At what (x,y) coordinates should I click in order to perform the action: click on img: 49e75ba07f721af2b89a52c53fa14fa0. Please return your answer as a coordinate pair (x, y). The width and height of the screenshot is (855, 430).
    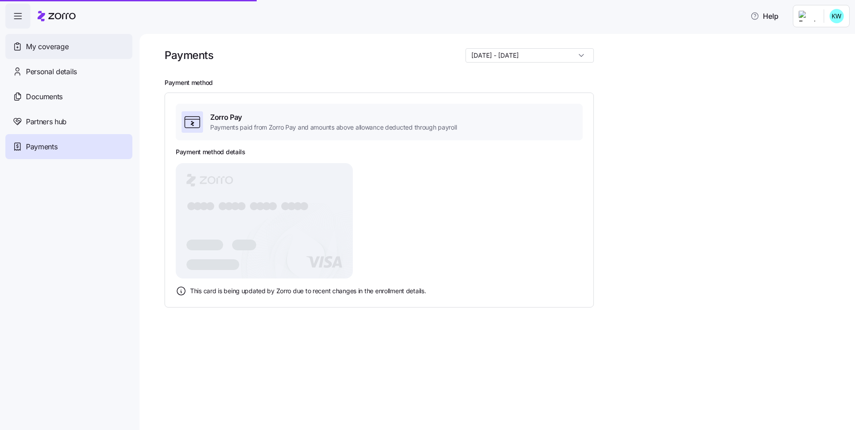
    Looking at the image, I should click on (837, 16).